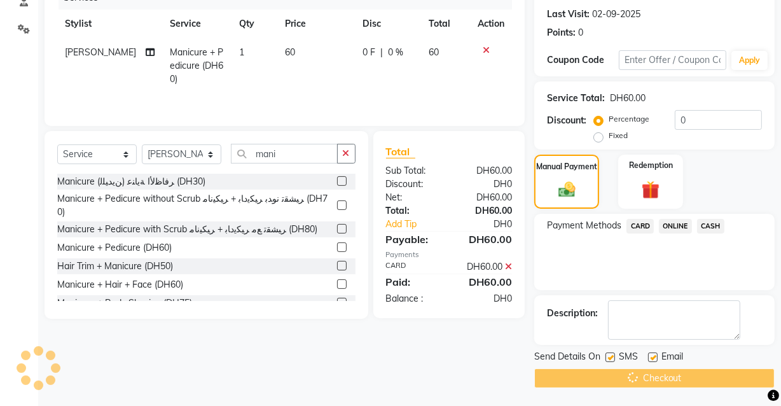  I want to click on div: Manicure + Hair + Face (DH60), so click(120, 284).